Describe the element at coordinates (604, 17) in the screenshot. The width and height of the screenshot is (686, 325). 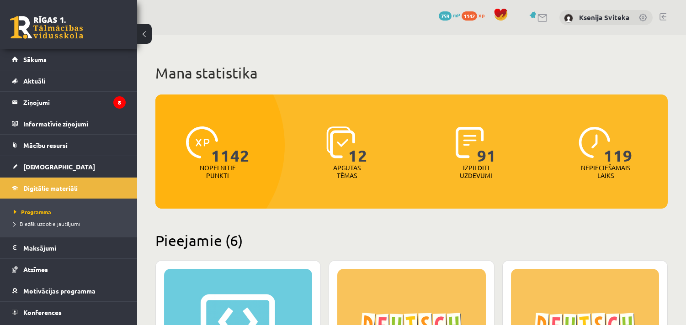
I see `a: Ksenija Sviteka` at that location.